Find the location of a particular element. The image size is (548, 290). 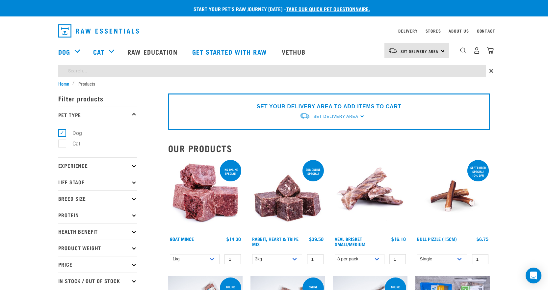

h2: Our Products is located at coordinates (329, 148).